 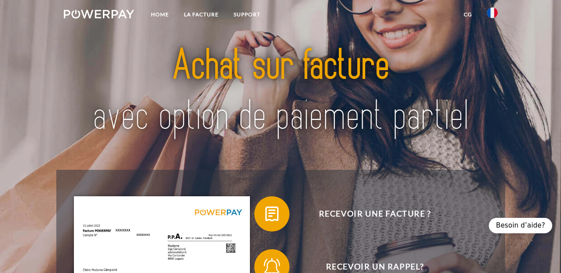 What do you see at coordinates (272, 214) in the screenshot?
I see `img: qb_bill.svg` at bounding box center [272, 214].